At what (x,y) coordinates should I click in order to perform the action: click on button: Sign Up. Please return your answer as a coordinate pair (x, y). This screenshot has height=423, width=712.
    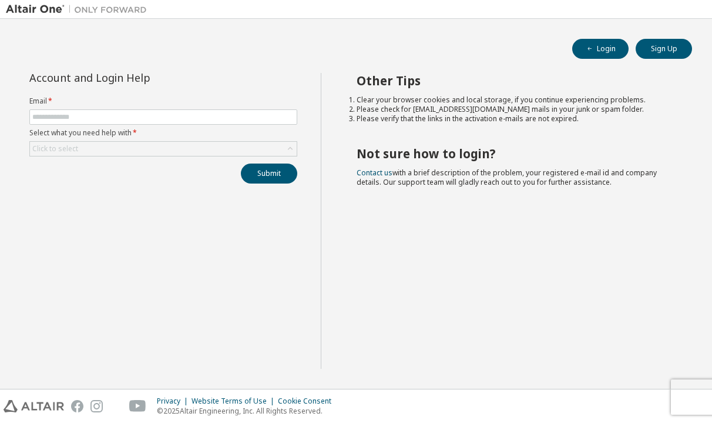
    Looking at the image, I should click on (664, 49).